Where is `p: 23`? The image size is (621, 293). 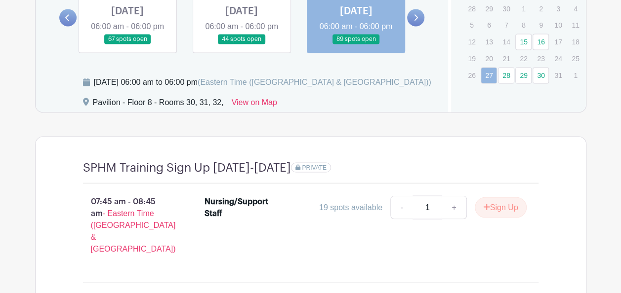 p: 23 is located at coordinates (540, 58).